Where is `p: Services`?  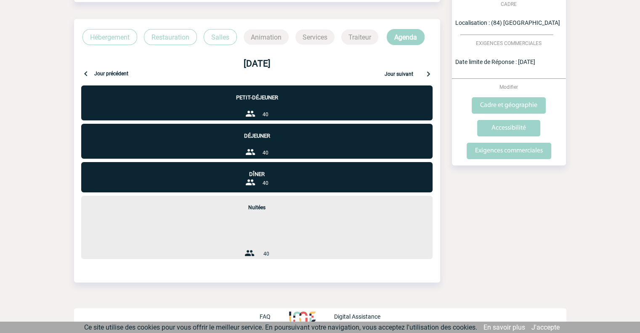
p: Services is located at coordinates (315, 37).